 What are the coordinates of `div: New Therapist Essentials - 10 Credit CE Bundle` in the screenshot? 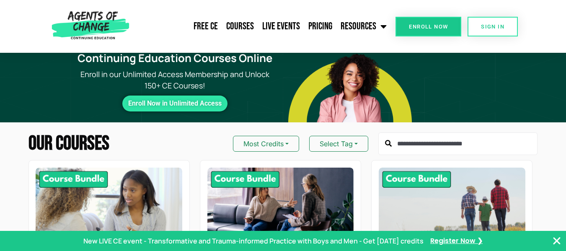 It's located at (109, 208).